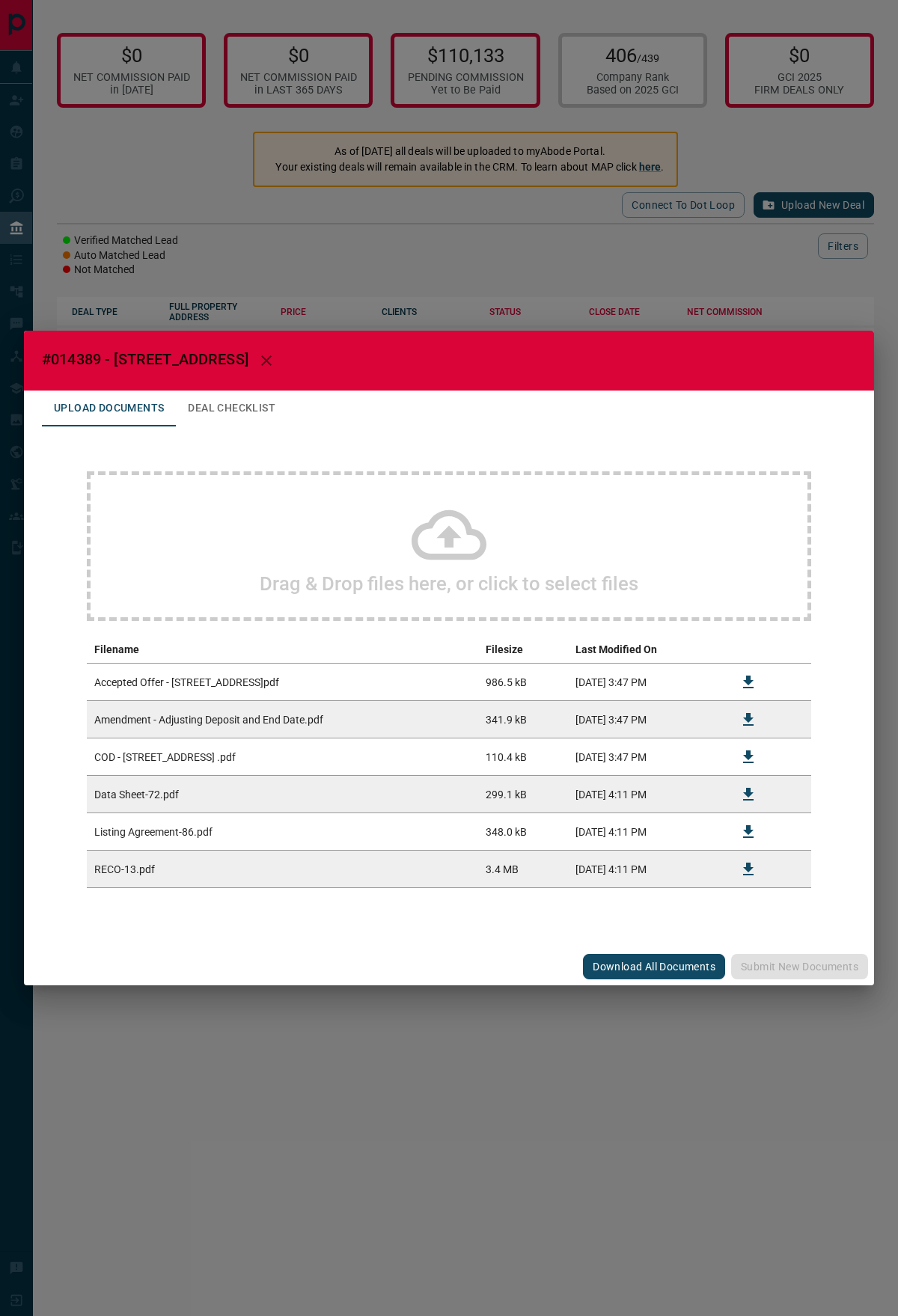 The image size is (898, 1316). I want to click on button: Download All Documents, so click(654, 967).